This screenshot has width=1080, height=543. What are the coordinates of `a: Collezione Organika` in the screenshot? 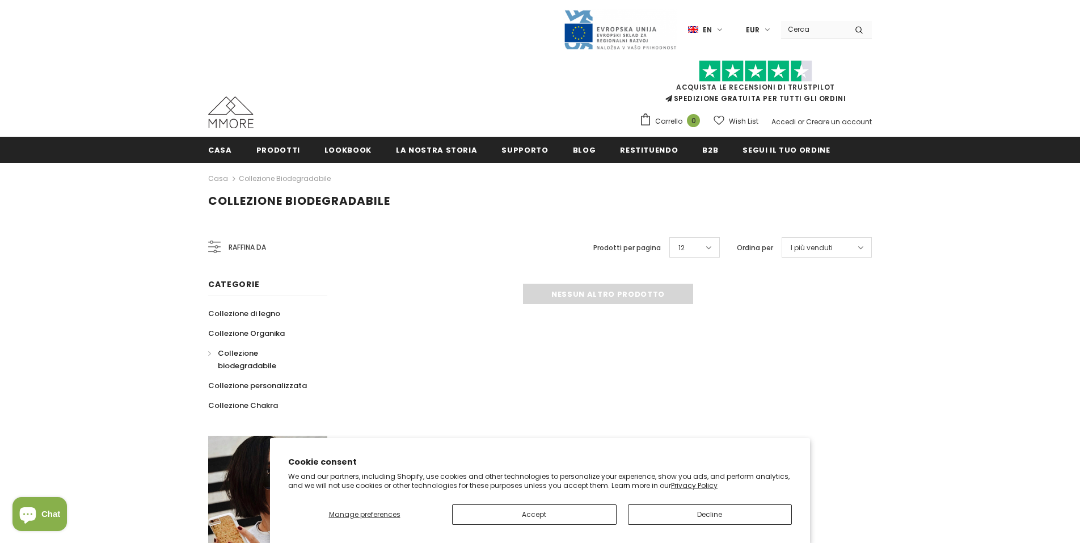 It's located at (246, 333).